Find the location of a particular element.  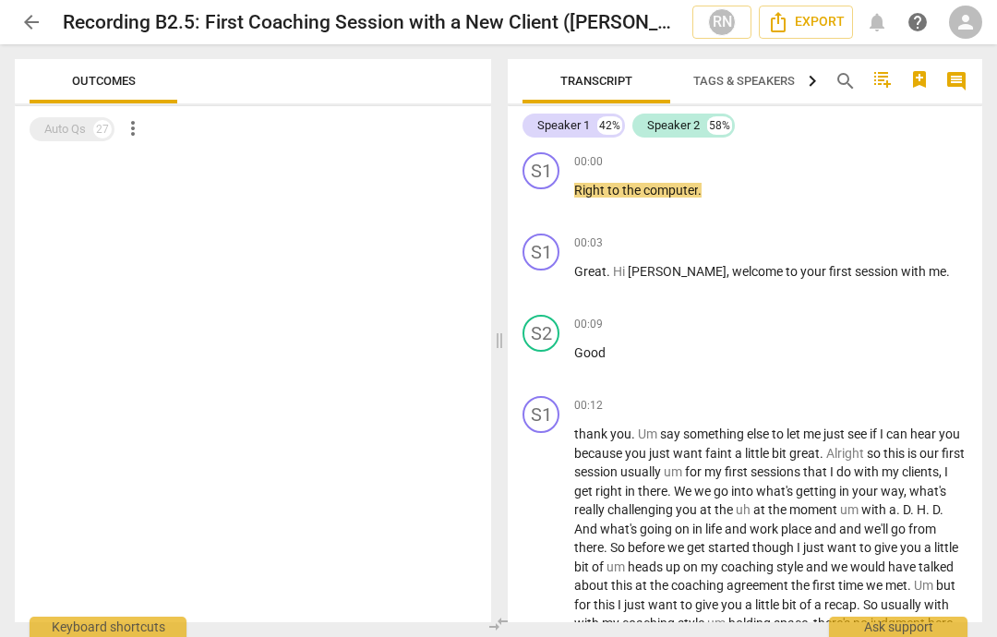

span: met is located at coordinates (896, 585).